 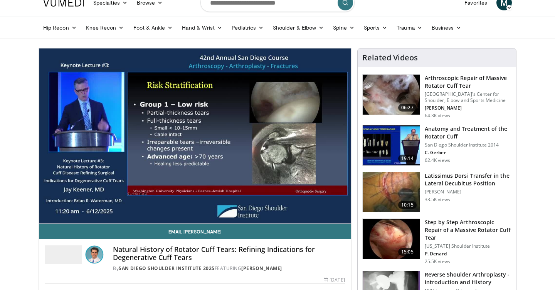 What do you see at coordinates (468, 230) in the screenshot?
I see `h3: Step by Step Arthroscopic Repair of a Massive Rotator Cuff Tear` at bounding box center [468, 230].